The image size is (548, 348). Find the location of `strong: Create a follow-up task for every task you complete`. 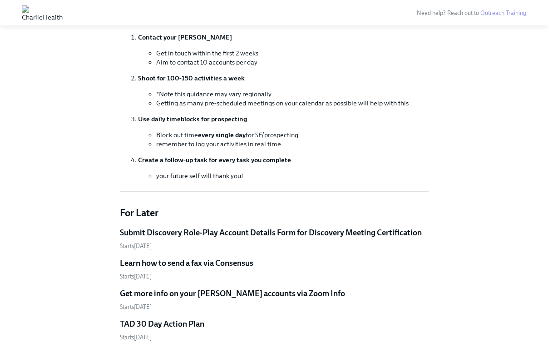

strong: Create a follow-up task for every task you complete is located at coordinates (214, 160).